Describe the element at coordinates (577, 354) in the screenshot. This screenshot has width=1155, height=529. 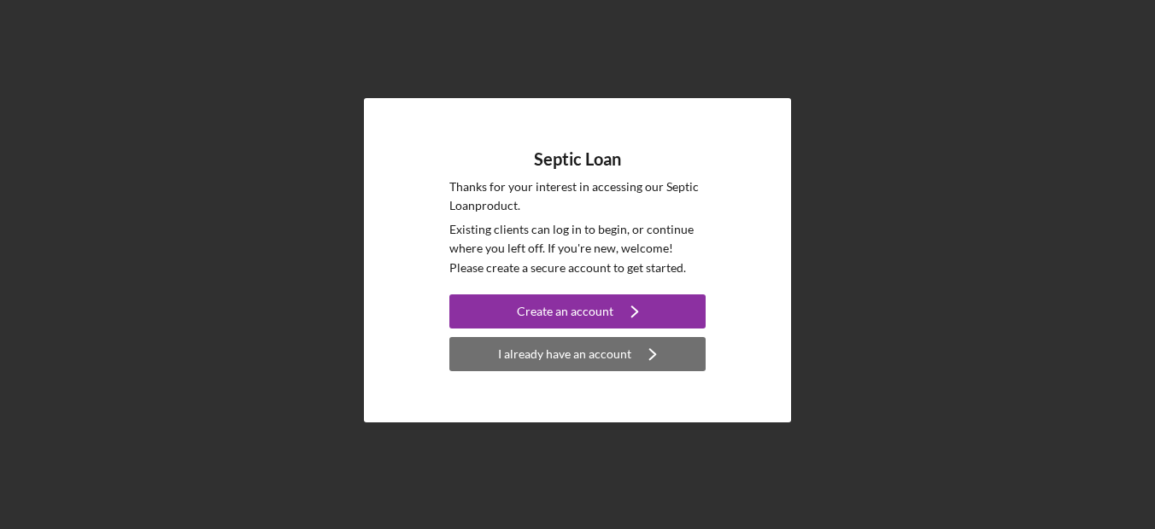
I see `a: I already have an account` at that location.